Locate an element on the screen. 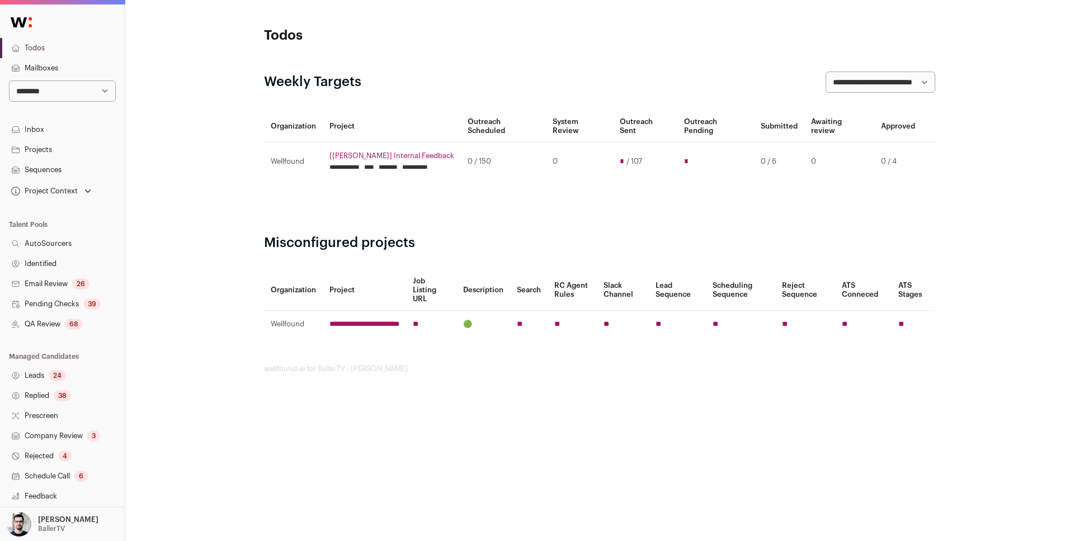 The image size is (1074, 541). th: Outreach Pending is located at coordinates (716, 126).